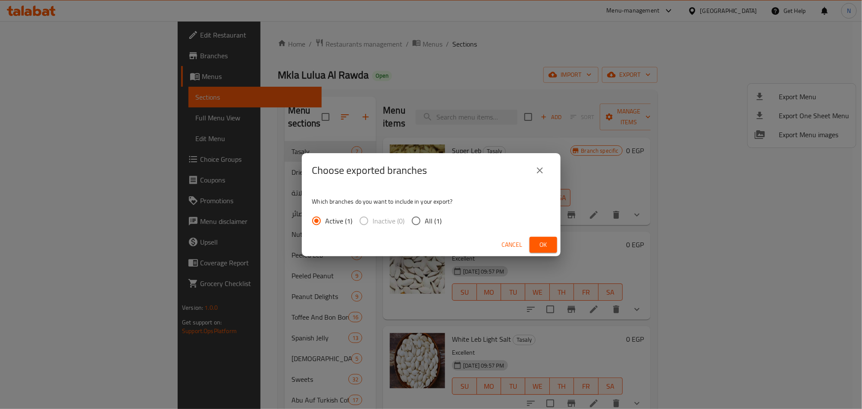  What do you see at coordinates (339, 221) in the screenshot?
I see `span: Active (1)` at bounding box center [339, 221].